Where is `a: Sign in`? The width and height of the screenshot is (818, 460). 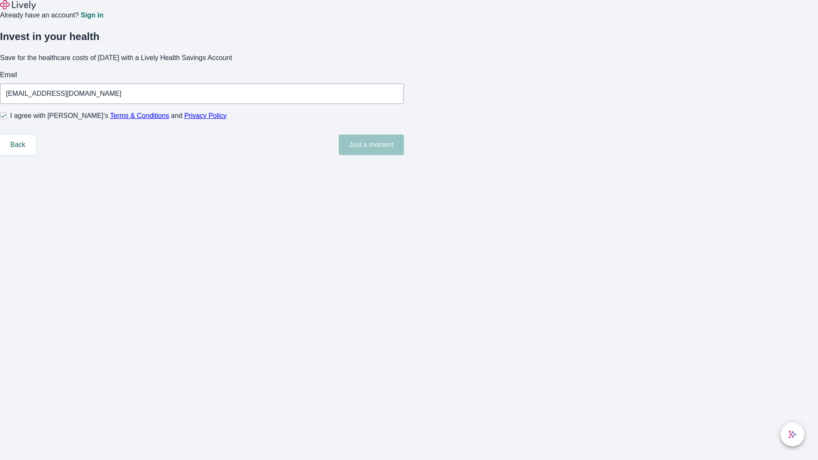
a: Sign in is located at coordinates (92, 15).